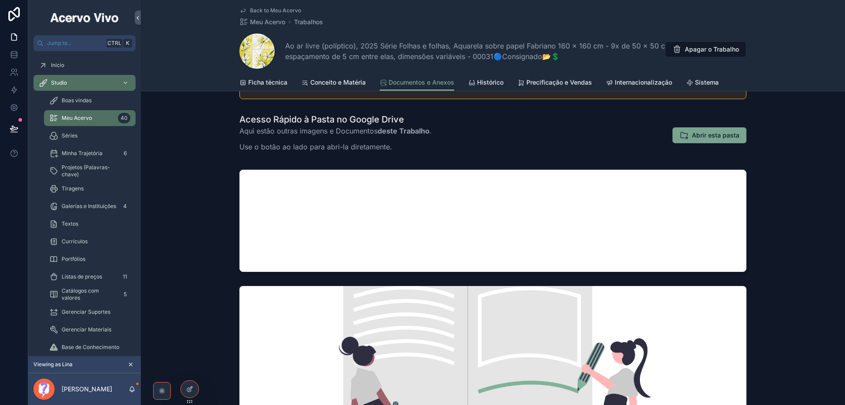 The image size is (845, 405). I want to click on a: Textos, so click(90, 224).